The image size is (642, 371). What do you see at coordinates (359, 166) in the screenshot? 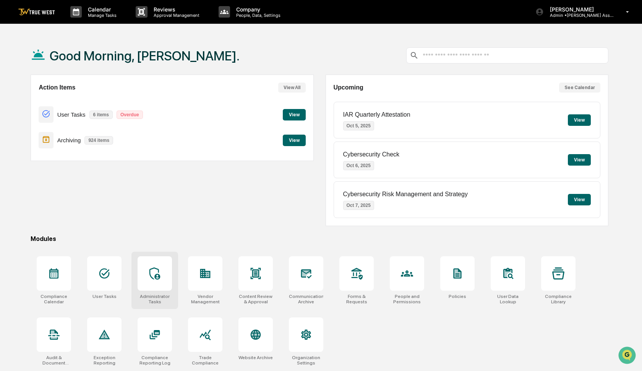
I see `p: Oct 6, 2025` at bounding box center [359, 166].